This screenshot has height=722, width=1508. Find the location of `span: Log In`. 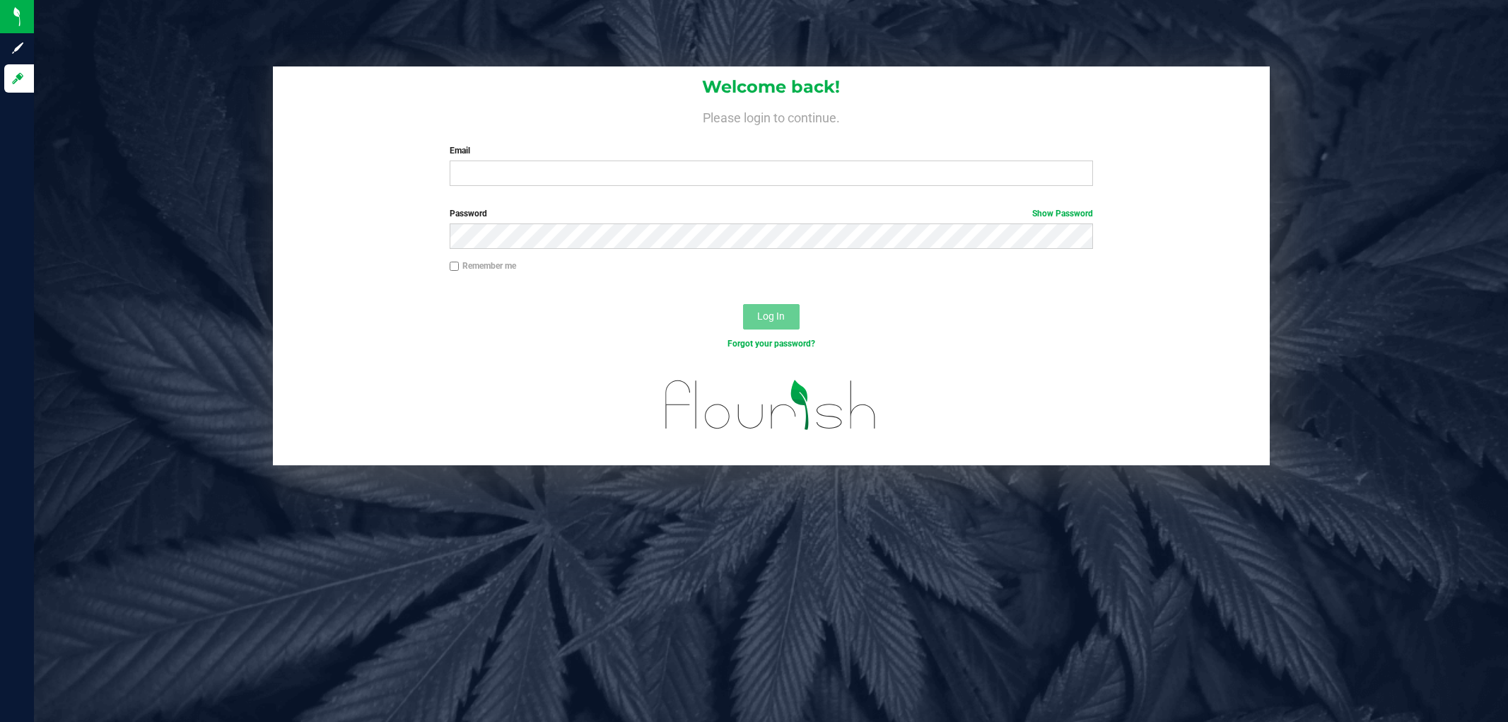

span: Log In is located at coordinates (771, 316).